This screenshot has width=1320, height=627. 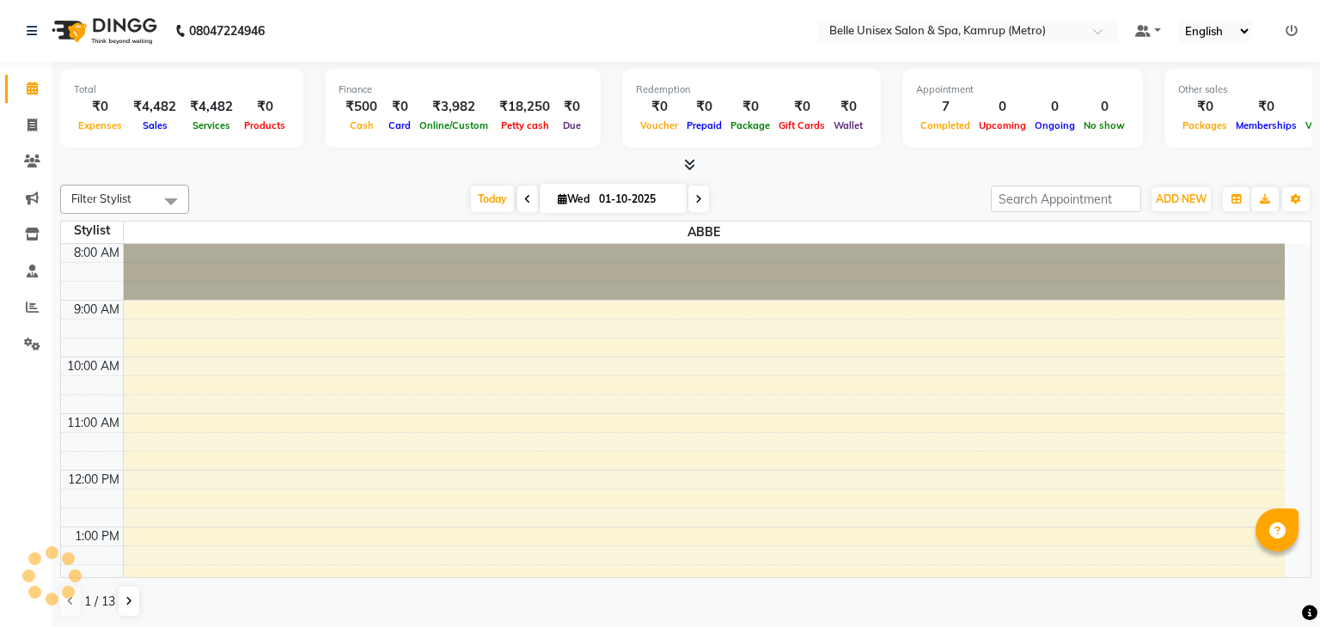 I want to click on div: Finance, so click(x=462, y=89).